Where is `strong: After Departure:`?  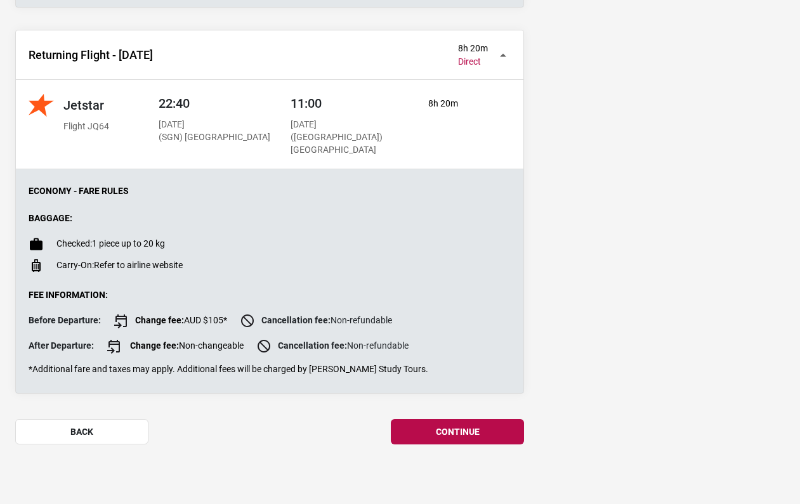
strong: After Departure: is located at coordinates (61, 346).